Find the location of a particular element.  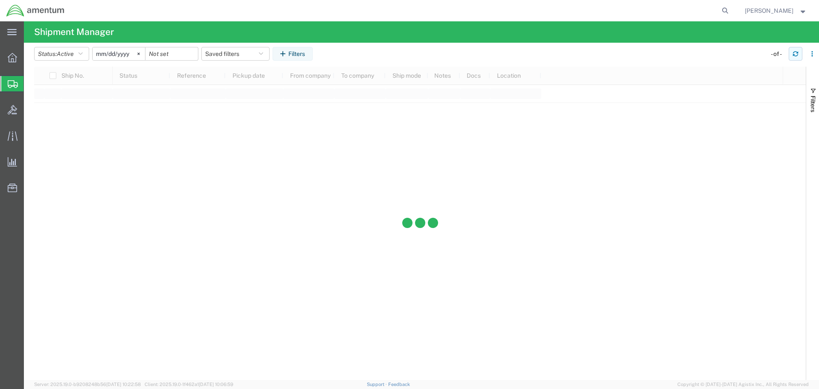

a: Support is located at coordinates (378, 384).